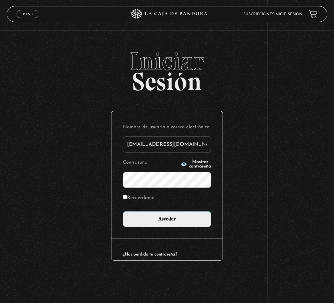 The height and width of the screenshot is (303, 334). Describe the element at coordinates (167, 127) in the screenshot. I see `label: Nombre de usuario o correo electrónico` at that location.